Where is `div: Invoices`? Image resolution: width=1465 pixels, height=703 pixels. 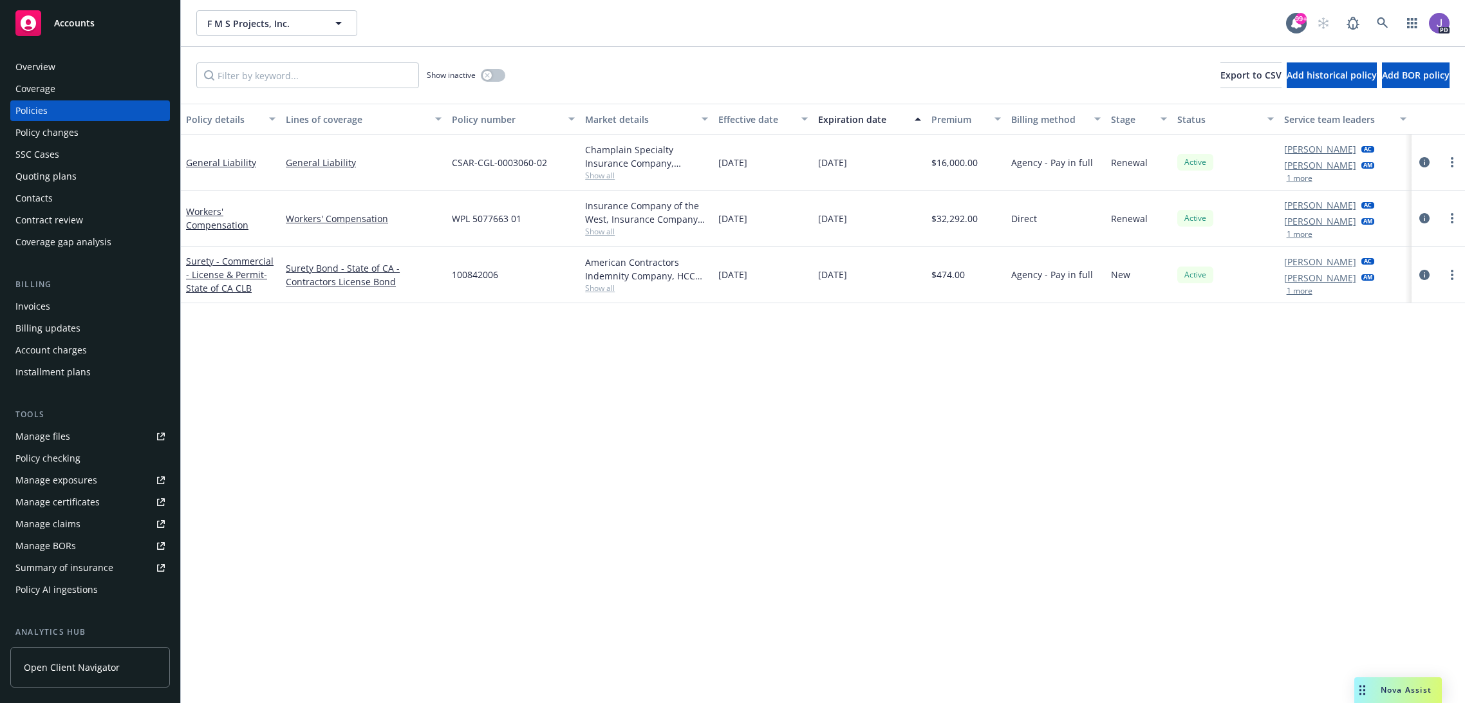 div: Invoices is located at coordinates (33, 306).